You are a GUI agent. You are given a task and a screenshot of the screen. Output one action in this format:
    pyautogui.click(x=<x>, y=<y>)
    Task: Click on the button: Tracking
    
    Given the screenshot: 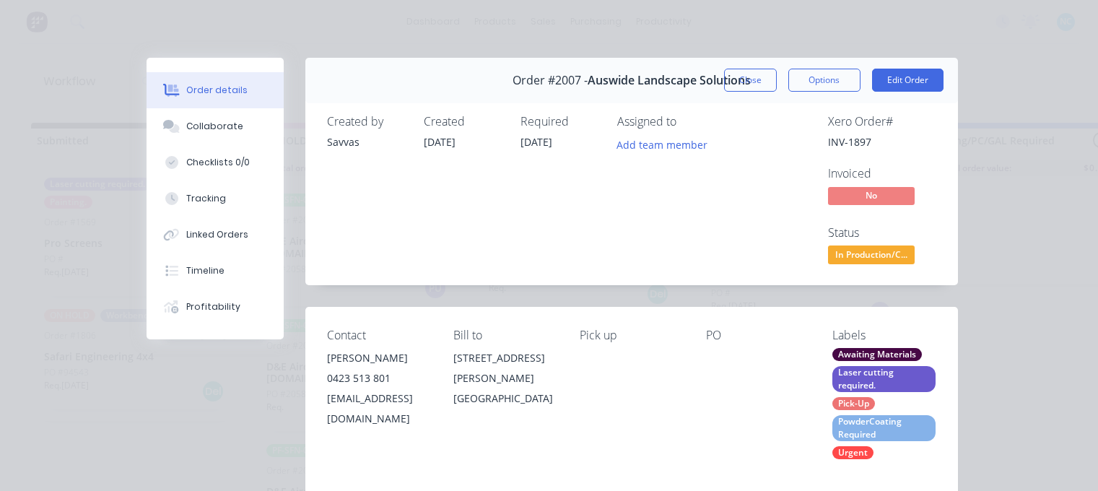 What is the action you would take?
    pyautogui.click(x=215, y=198)
    